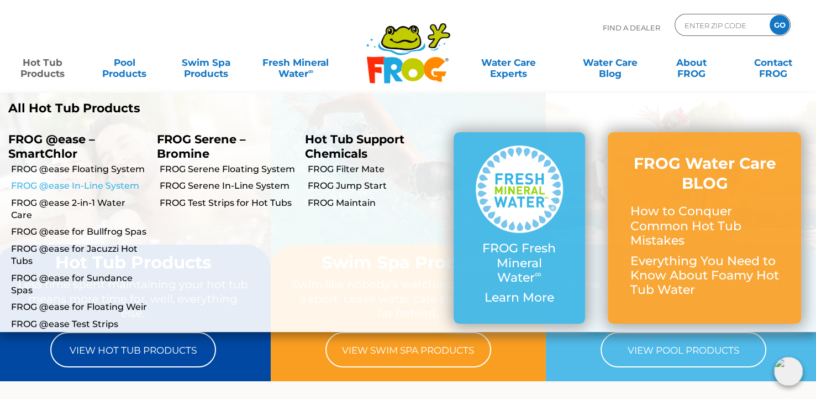 The height and width of the screenshot is (399, 816). Describe the element at coordinates (705, 173) in the screenshot. I see `h3: FROG Water Care BLOG` at that location.